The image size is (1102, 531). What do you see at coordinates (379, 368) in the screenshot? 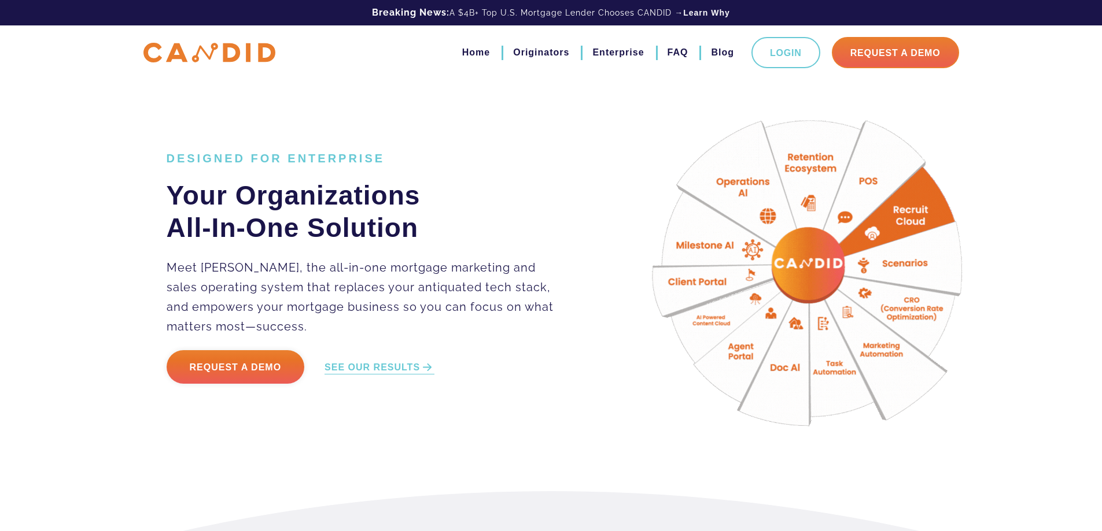
I see `a: SEE OUR RESULTS` at bounding box center [379, 368].